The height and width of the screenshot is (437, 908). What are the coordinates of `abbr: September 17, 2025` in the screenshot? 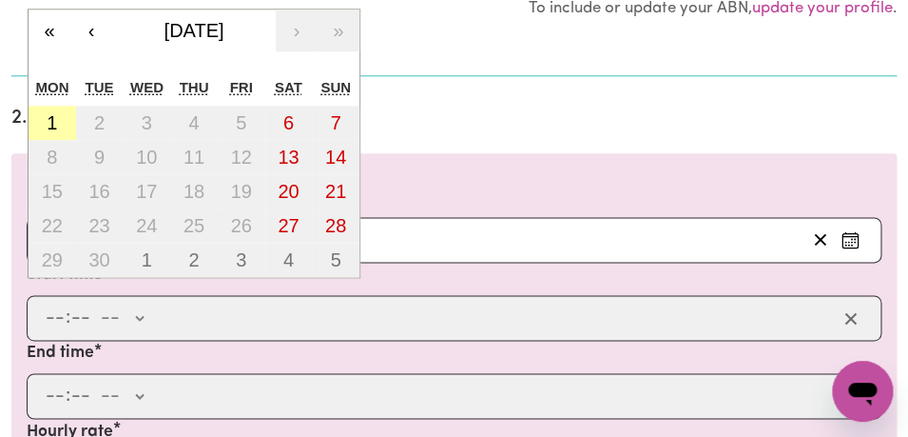 It's located at (146, 191).